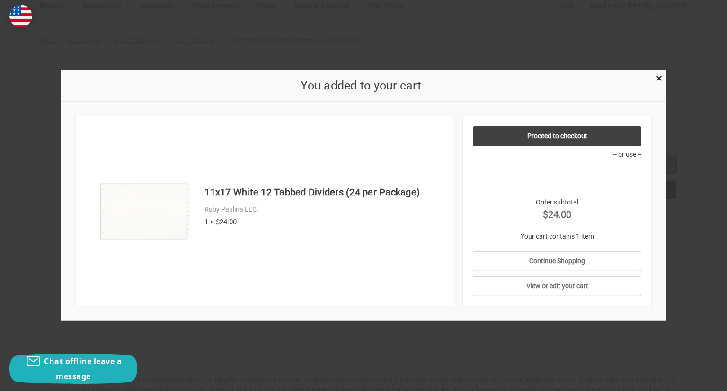  What do you see at coordinates (557, 236) in the screenshot?
I see `p: Your cart contains 1 item` at bounding box center [557, 236].